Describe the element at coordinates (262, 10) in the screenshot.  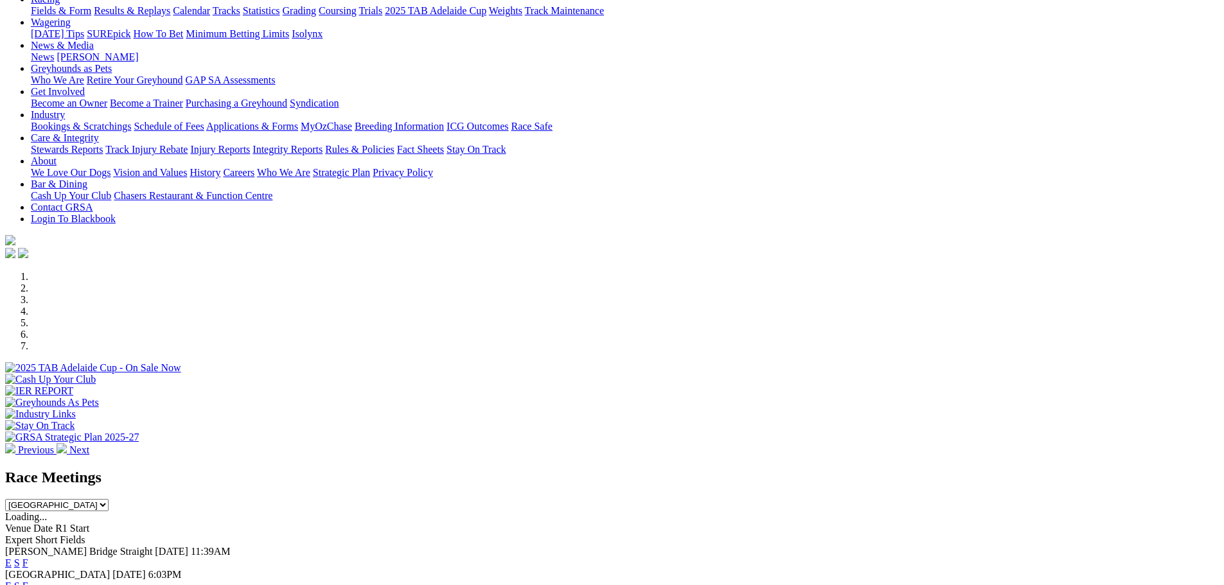
I see `a: Statistics` at that location.